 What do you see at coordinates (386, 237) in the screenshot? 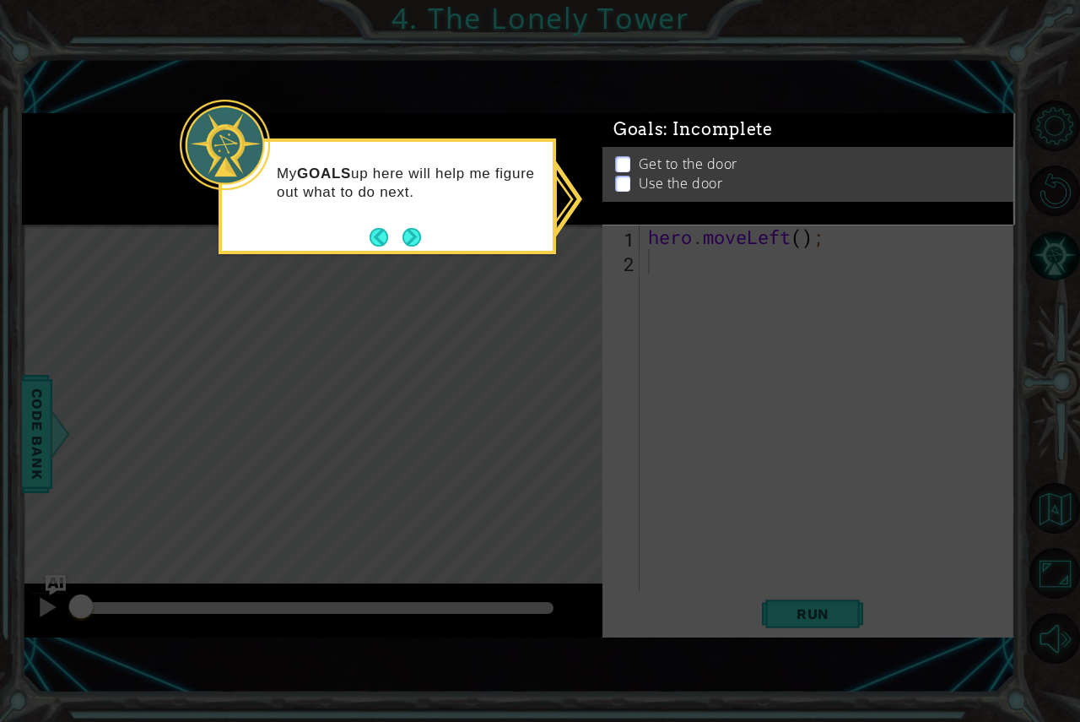
I see `button: Back` at bounding box center [386, 237].